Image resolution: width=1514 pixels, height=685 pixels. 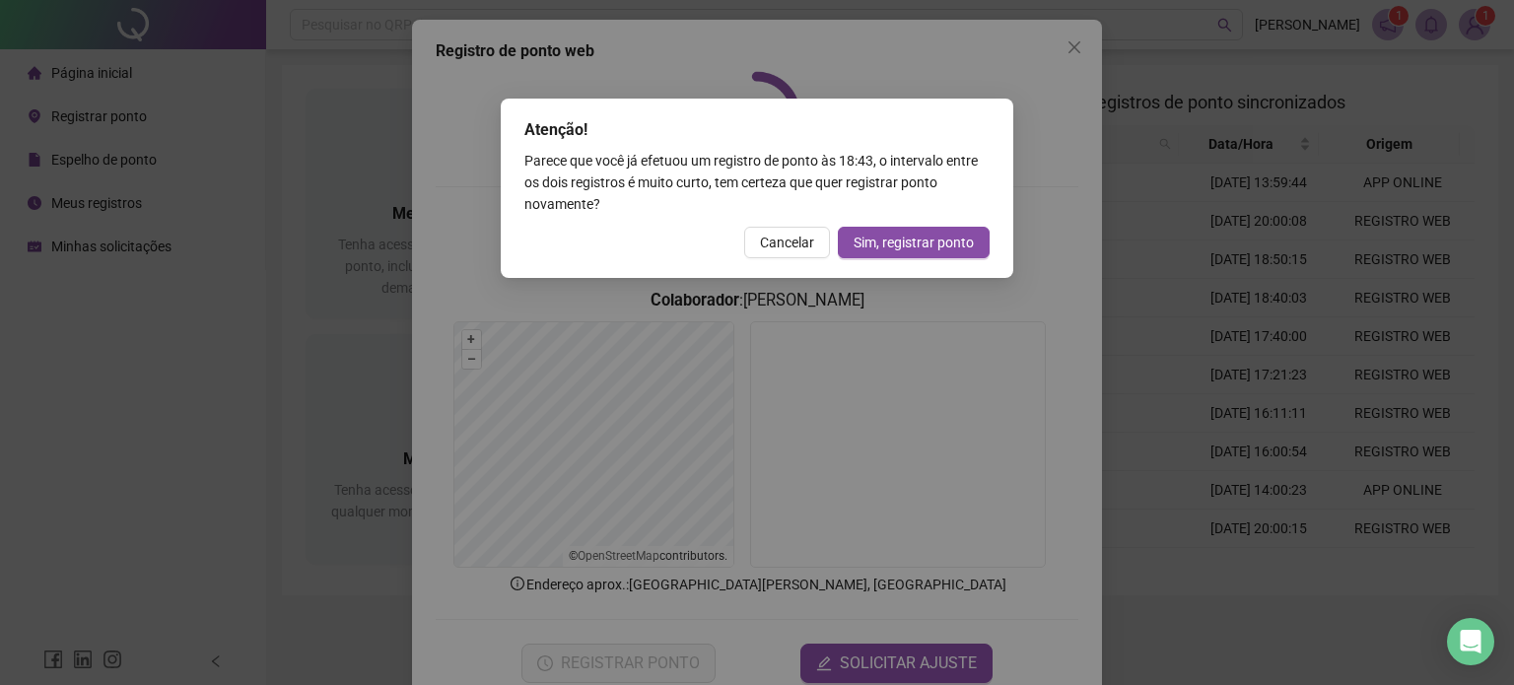 What do you see at coordinates (914, 242) in the screenshot?
I see `span: Sim, registrar ponto` at bounding box center [914, 242].